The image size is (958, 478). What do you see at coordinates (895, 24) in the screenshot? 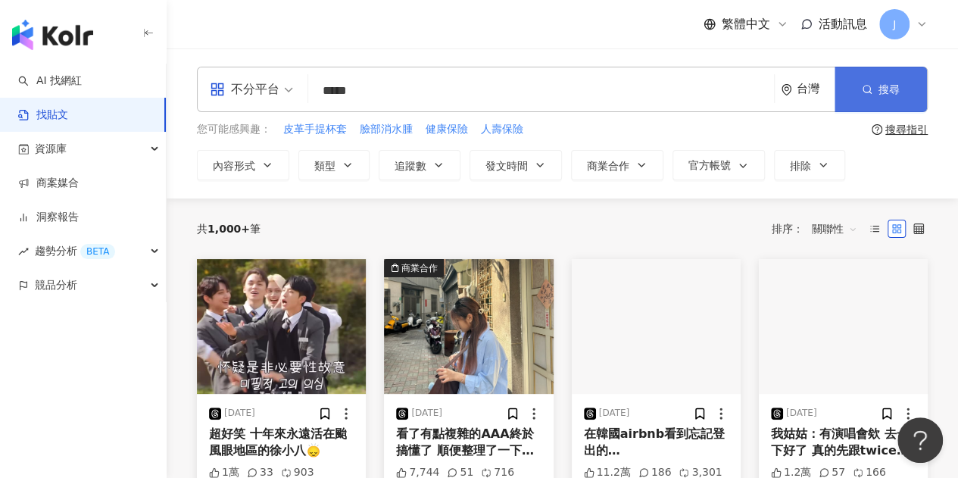
I see `span: J` at bounding box center [895, 24].